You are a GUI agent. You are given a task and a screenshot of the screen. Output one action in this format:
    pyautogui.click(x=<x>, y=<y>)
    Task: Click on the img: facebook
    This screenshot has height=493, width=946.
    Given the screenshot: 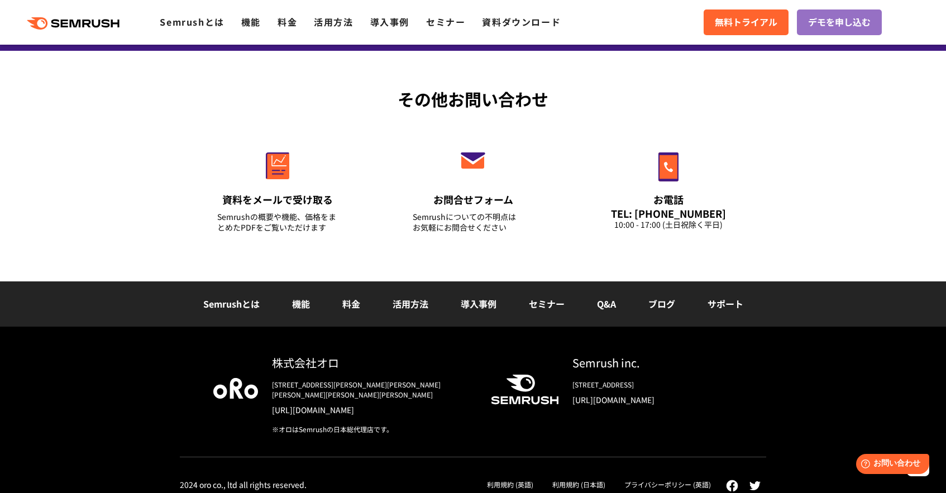 What is the action you would take?
    pyautogui.click(x=732, y=486)
    